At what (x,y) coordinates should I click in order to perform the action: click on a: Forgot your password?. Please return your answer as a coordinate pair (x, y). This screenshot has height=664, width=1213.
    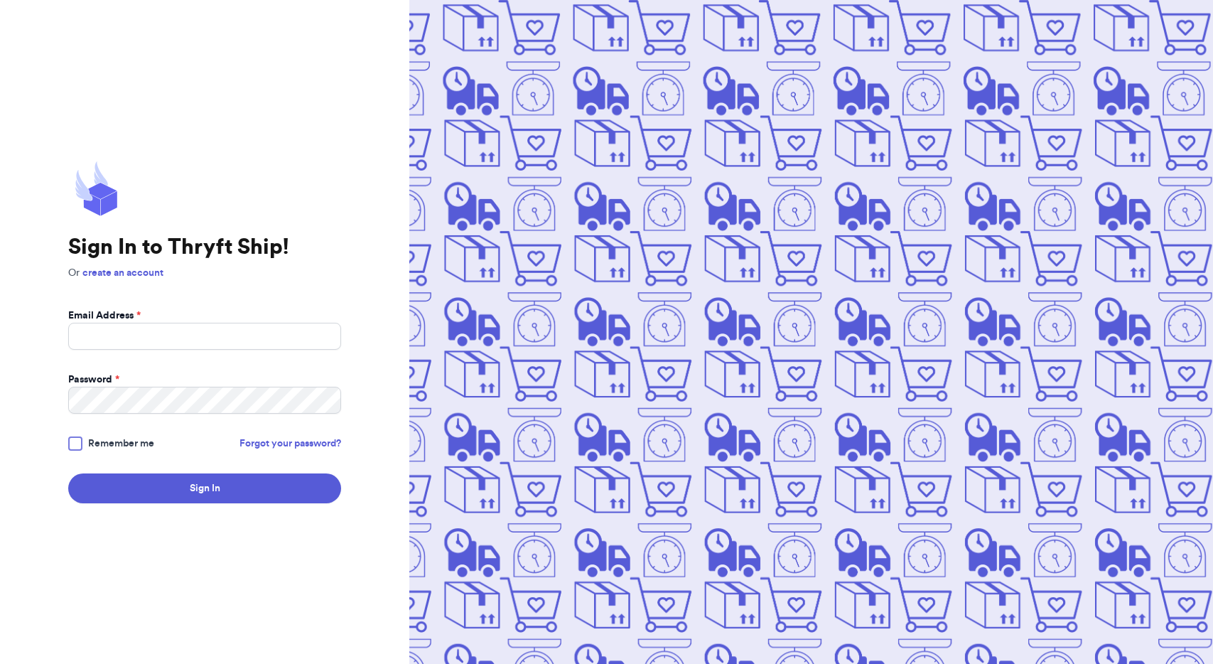
    Looking at the image, I should click on (290, 444).